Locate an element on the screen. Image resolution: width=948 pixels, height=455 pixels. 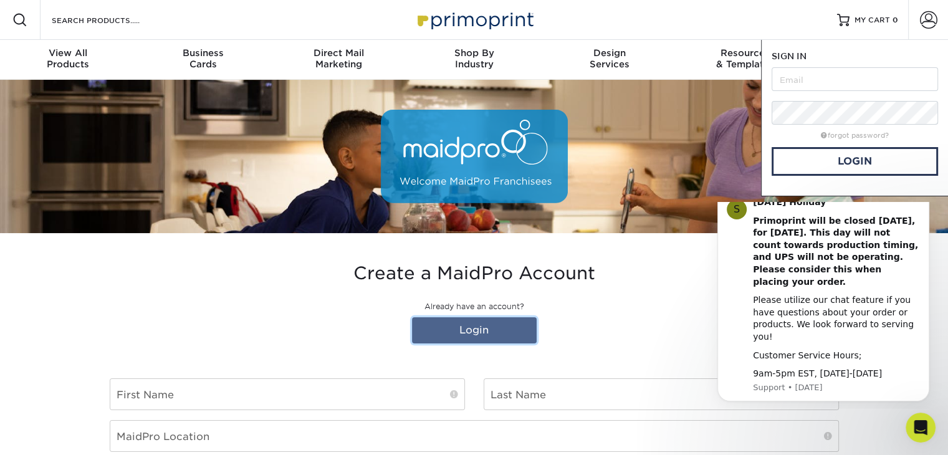
span: Resources is located at coordinates (744, 53).